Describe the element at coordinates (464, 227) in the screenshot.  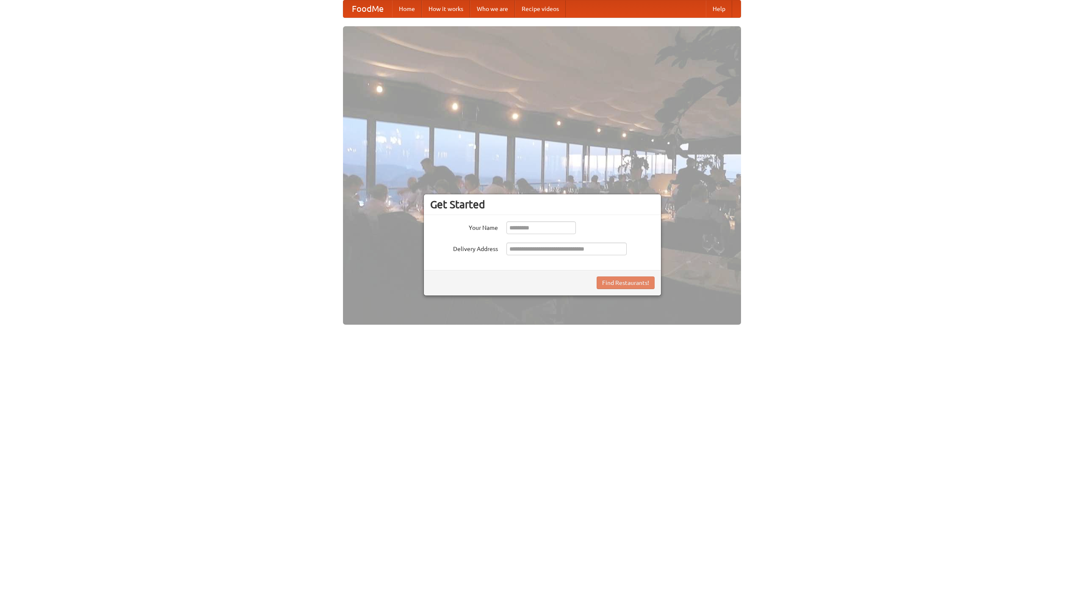
I see `label: Your Name` at that location.